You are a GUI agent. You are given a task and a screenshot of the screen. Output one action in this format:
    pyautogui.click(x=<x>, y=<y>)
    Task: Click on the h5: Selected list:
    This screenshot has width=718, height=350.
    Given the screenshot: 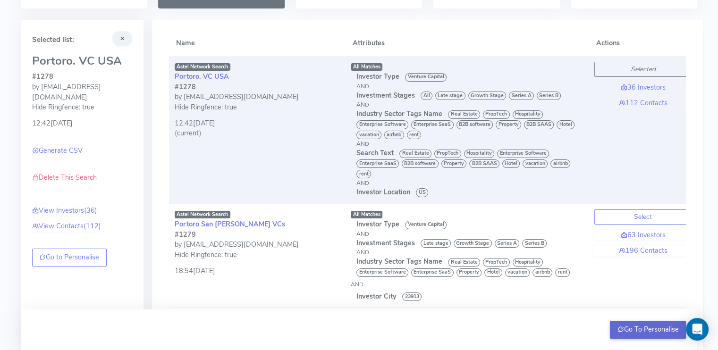 What is the action you would take?
    pyautogui.click(x=82, y=40)
    